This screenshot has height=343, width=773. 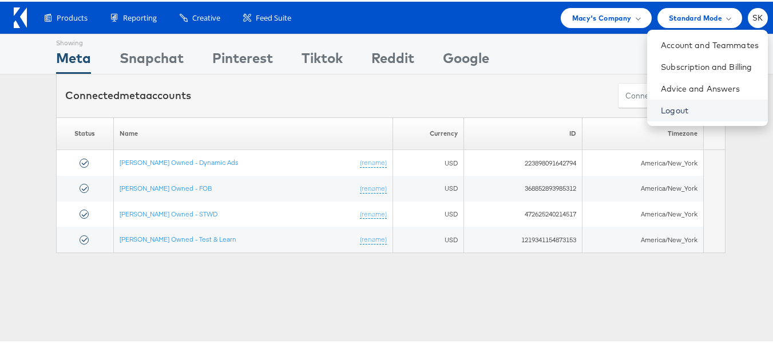 What do you see at coordinates (523, 161) in the screenshot?
I see `td: 223898091642794` at bounding box center [523, 161].